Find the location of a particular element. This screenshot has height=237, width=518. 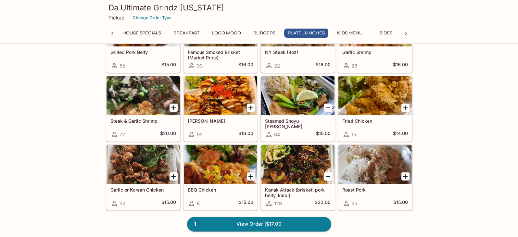

span: 92 is located at coordinates (200, 134).